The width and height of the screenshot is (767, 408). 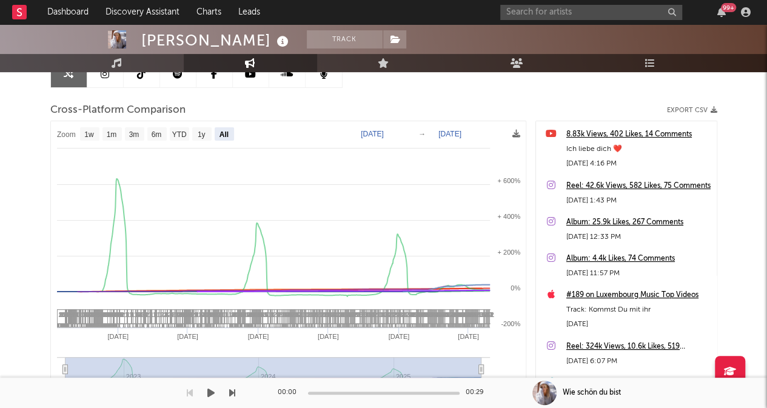 What do you see at coordinates (639, 383) in the screenshot?
I see `div: Mentioned by @keinerpisstinmeinrevier` at bounding box center [639, 383].